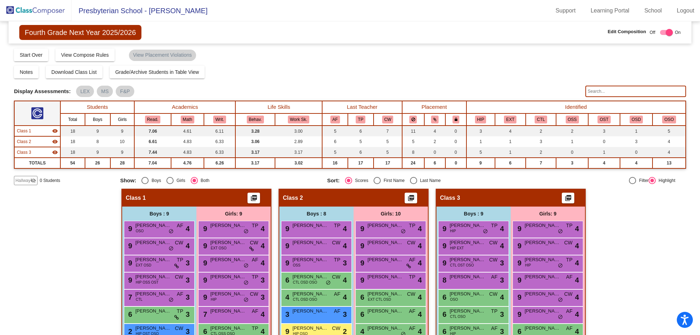 This screenshot has width=700, height=335. I want to click on mat-icon: picture_as_pdf, so click(568, 200).